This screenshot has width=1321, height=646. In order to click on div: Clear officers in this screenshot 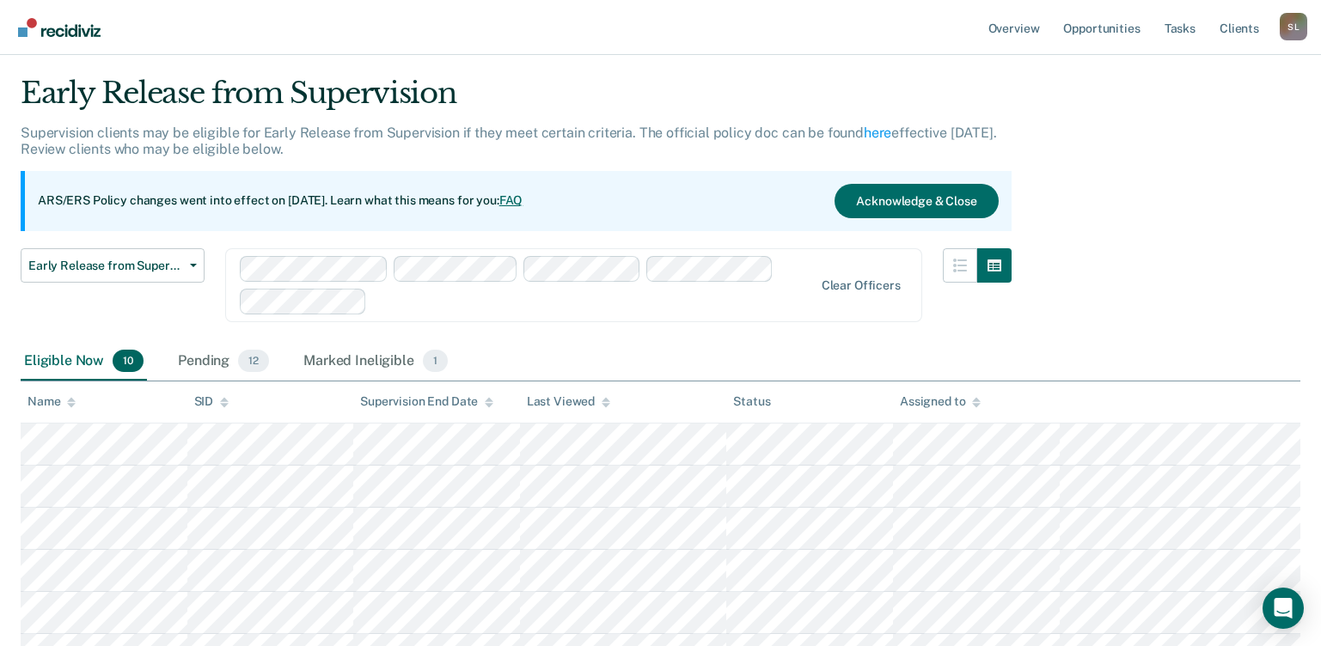, I will do `click(861, 285)`.